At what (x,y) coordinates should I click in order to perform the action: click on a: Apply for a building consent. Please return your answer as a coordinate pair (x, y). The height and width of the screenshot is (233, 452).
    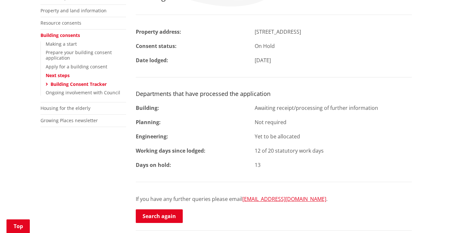
    Looking at the image, I should click on (76, 66).